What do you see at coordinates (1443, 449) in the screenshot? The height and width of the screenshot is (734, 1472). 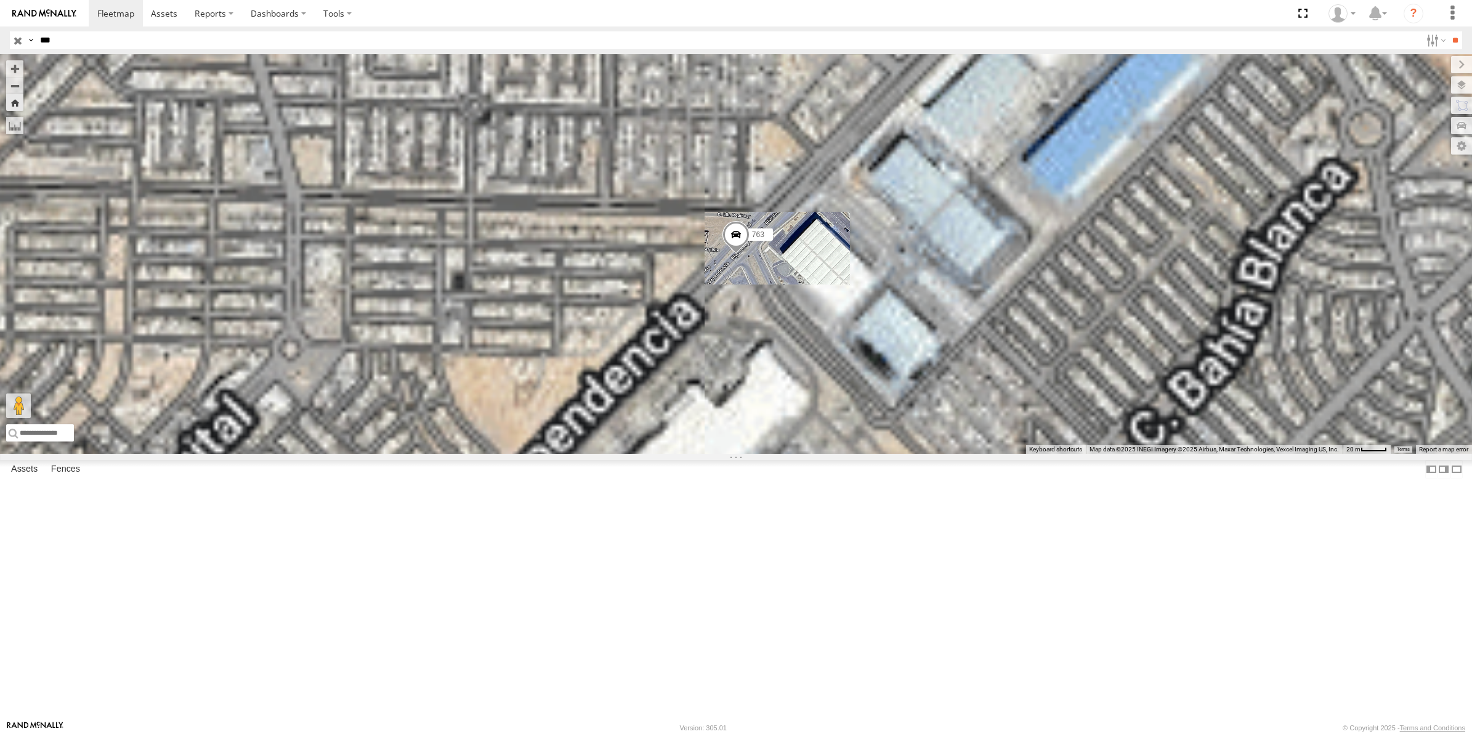 I see `a: Report a map error` at bounding box center [1443, 449].